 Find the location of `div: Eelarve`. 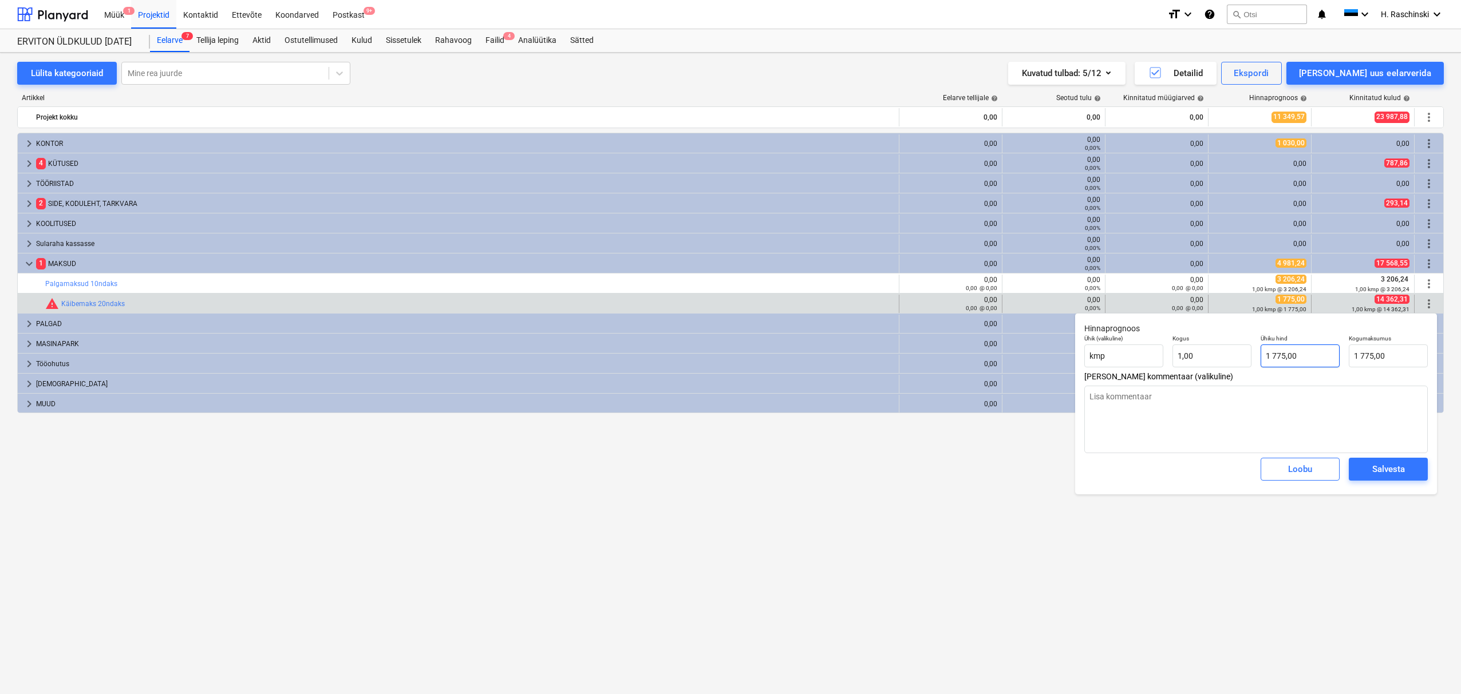

div: Eelarve is located at coordinates (169, 41).